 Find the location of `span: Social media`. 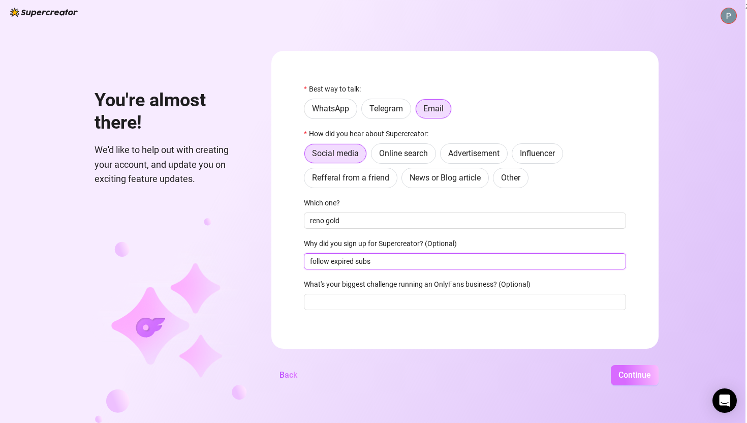

span: Social media is located at coordinates (335, 153).